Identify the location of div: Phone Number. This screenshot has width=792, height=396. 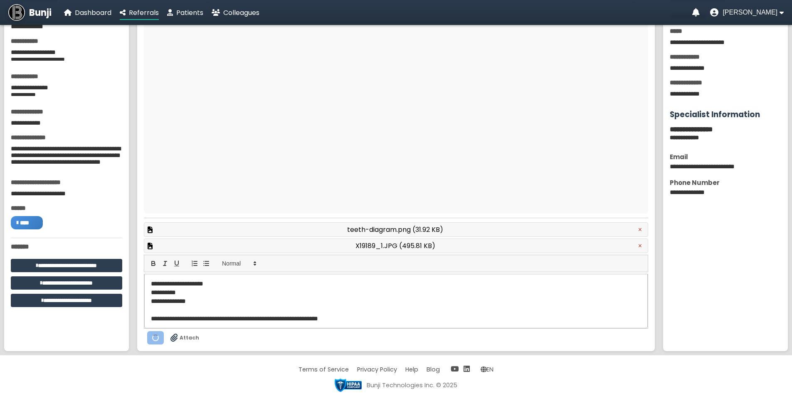
(726, 183).